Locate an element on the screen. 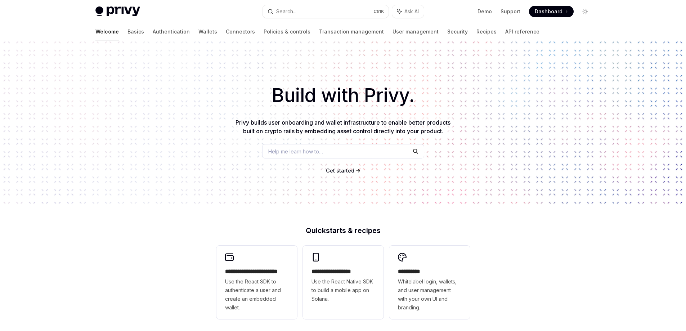 This screenshot has height=331, width=686. span: Privy builds user onboarding and wallet infrastructure to enable better products built on crypto ... is located at coordinates (343, 127).